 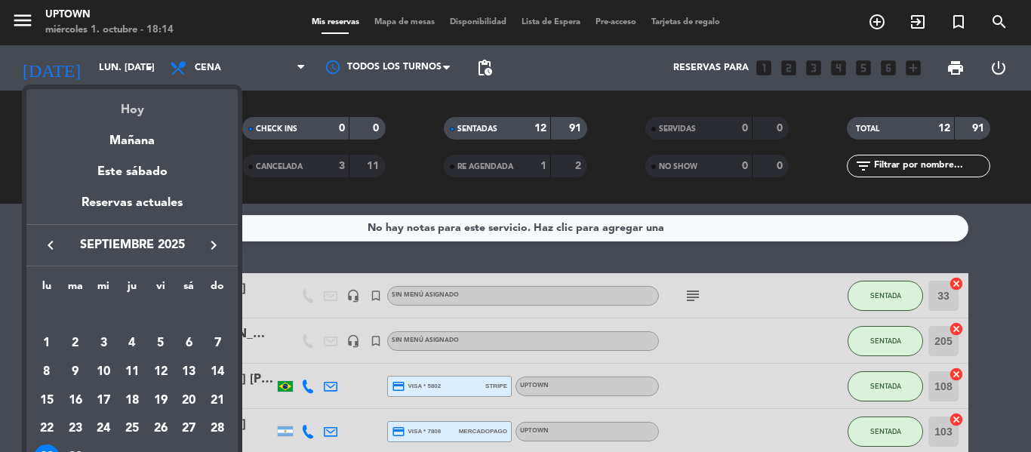 What do you see at coordinates (103, 372) in the screenshot?
I see `td: 10 de septiembre de 2025` at bounding box center [103, 372].